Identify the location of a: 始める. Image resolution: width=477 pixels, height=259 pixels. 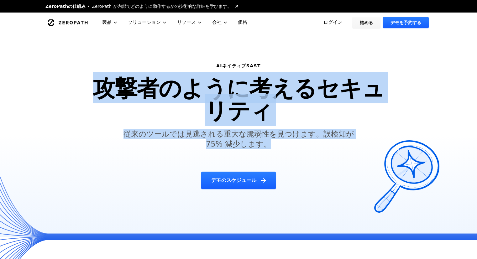
(366, 23).